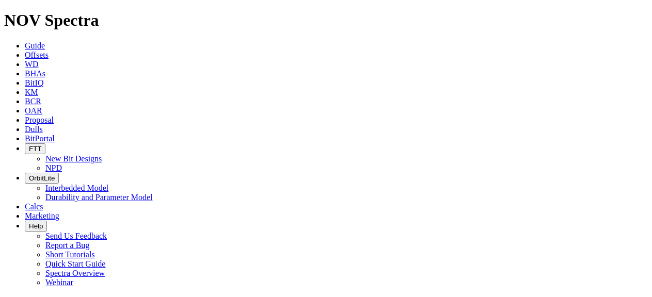 The height and width of the screenshot is (297, 652). What do you see at coordinates (42, 216) in the screenshot?
I see `a: Marketing` at bounding box center [42, 216].